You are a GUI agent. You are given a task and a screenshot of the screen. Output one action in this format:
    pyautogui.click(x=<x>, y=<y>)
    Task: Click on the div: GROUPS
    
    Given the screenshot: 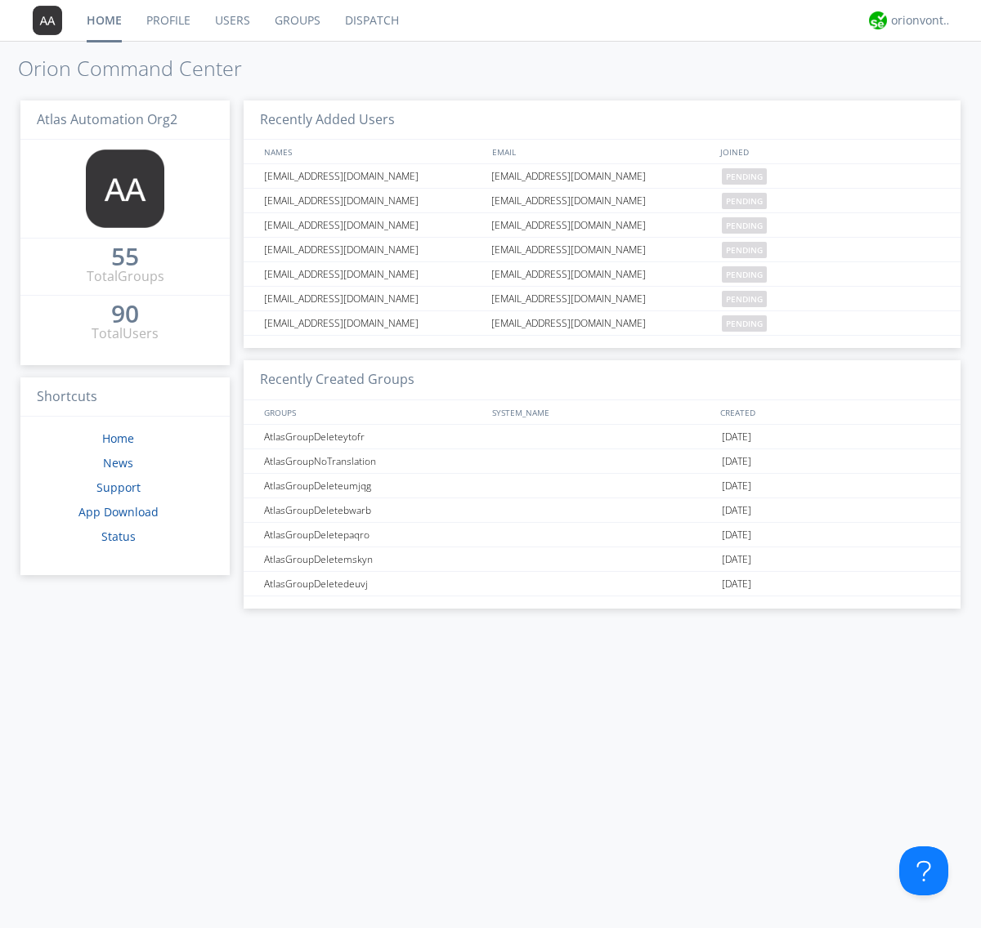 What is the action you would take?
    pyautogui.click(x=372, y=412)
    